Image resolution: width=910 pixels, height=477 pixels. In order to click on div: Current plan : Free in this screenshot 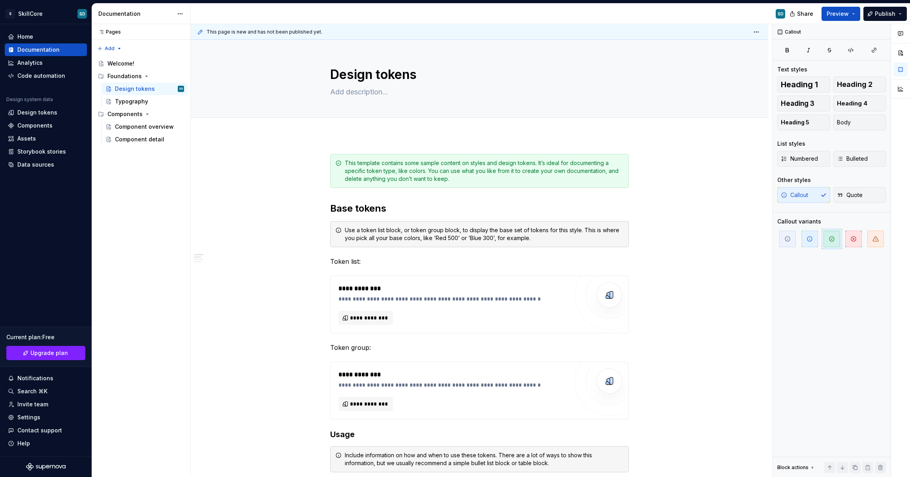, I will do `click(46, 337)`.